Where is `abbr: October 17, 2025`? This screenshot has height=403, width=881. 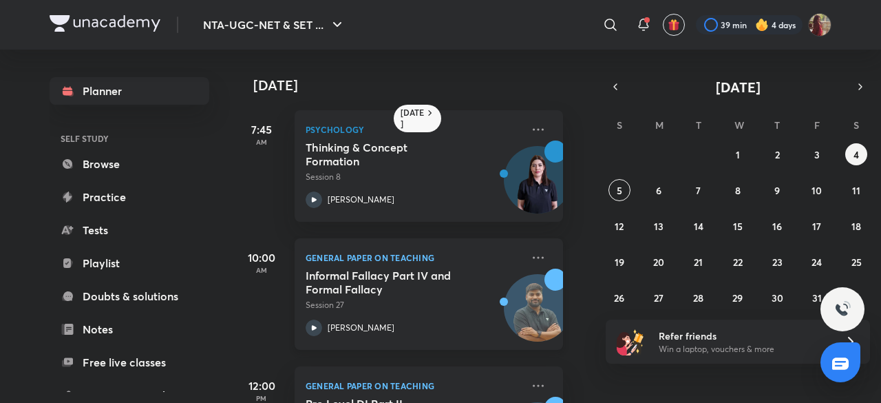 abbr: October 17, 2025 is located at coordinates (817, 226).